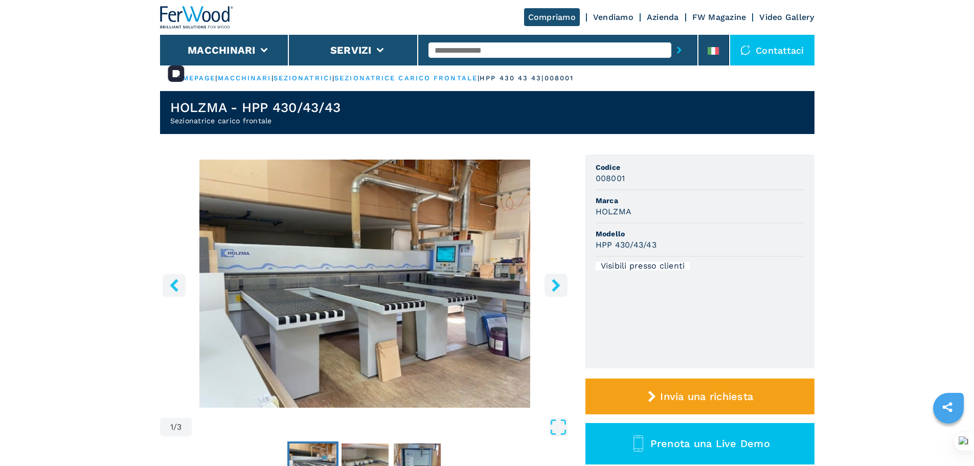 The height and width of the screenshot is (466, 974). I want to click on span: Modello, so click(700, 234).